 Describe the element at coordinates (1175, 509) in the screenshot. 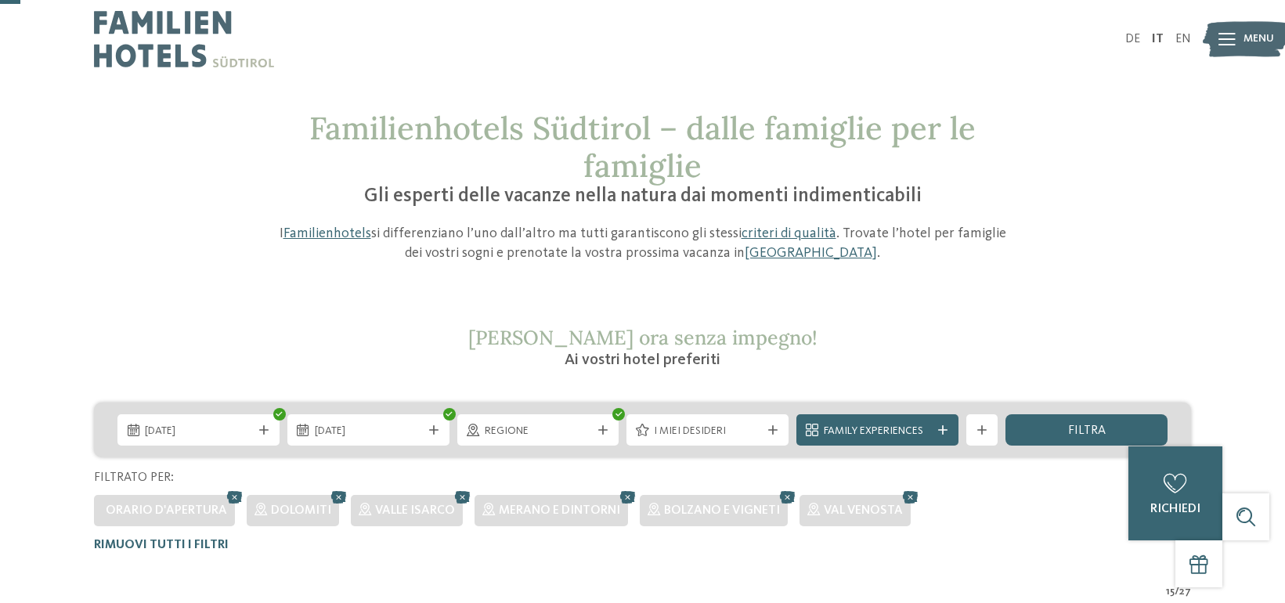

I see `span: richiedi` at that location.